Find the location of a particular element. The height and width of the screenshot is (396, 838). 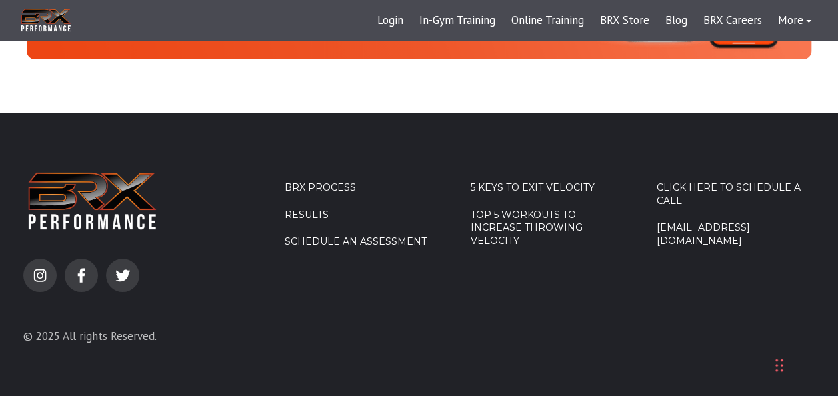

a: In-Gym Training is located at coordinates (457, 21).